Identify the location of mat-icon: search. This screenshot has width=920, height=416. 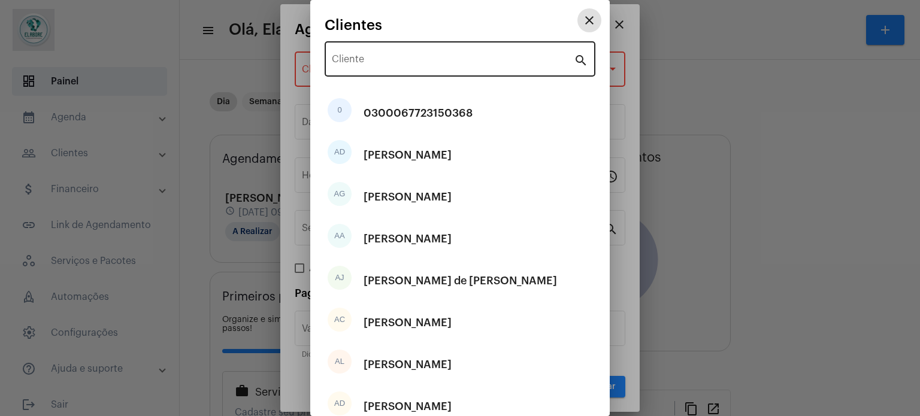
(581, 60).